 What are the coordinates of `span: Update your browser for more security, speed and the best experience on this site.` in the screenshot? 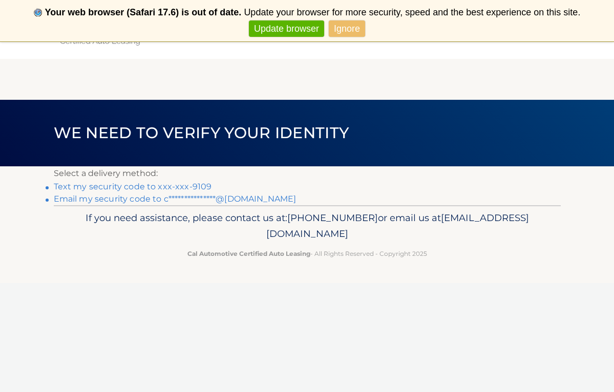 It's located at (412, 12).